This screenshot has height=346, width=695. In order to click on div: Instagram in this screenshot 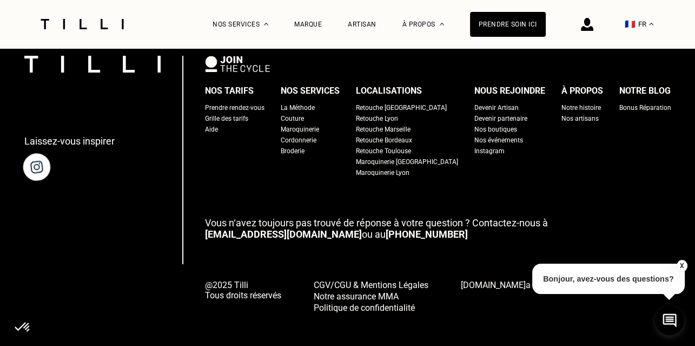, I will do `click(490, 151)`.